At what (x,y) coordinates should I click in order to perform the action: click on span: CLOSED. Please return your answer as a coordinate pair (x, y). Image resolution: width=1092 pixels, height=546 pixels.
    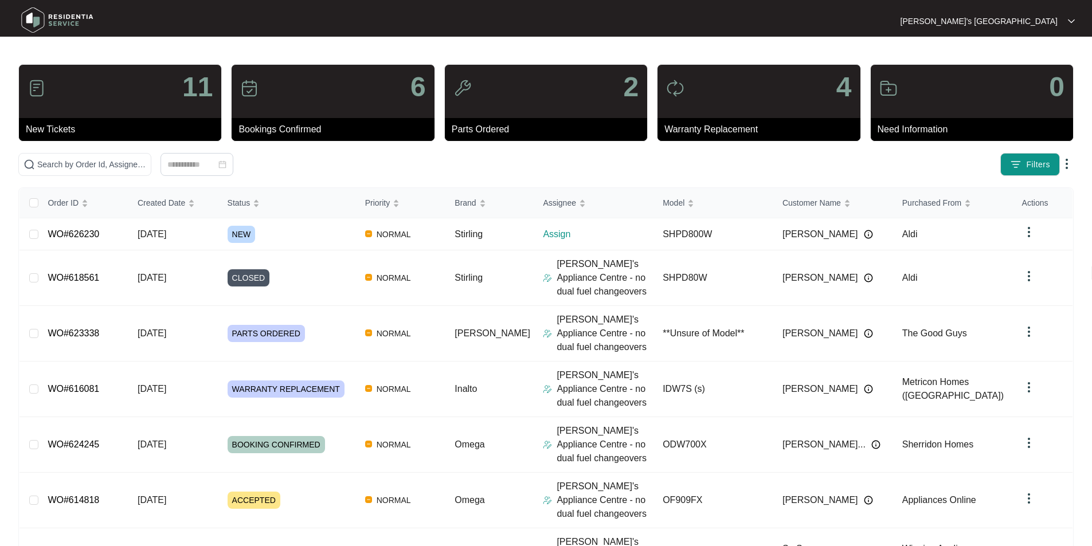
    Looking at the image, I should click on (249, 278).